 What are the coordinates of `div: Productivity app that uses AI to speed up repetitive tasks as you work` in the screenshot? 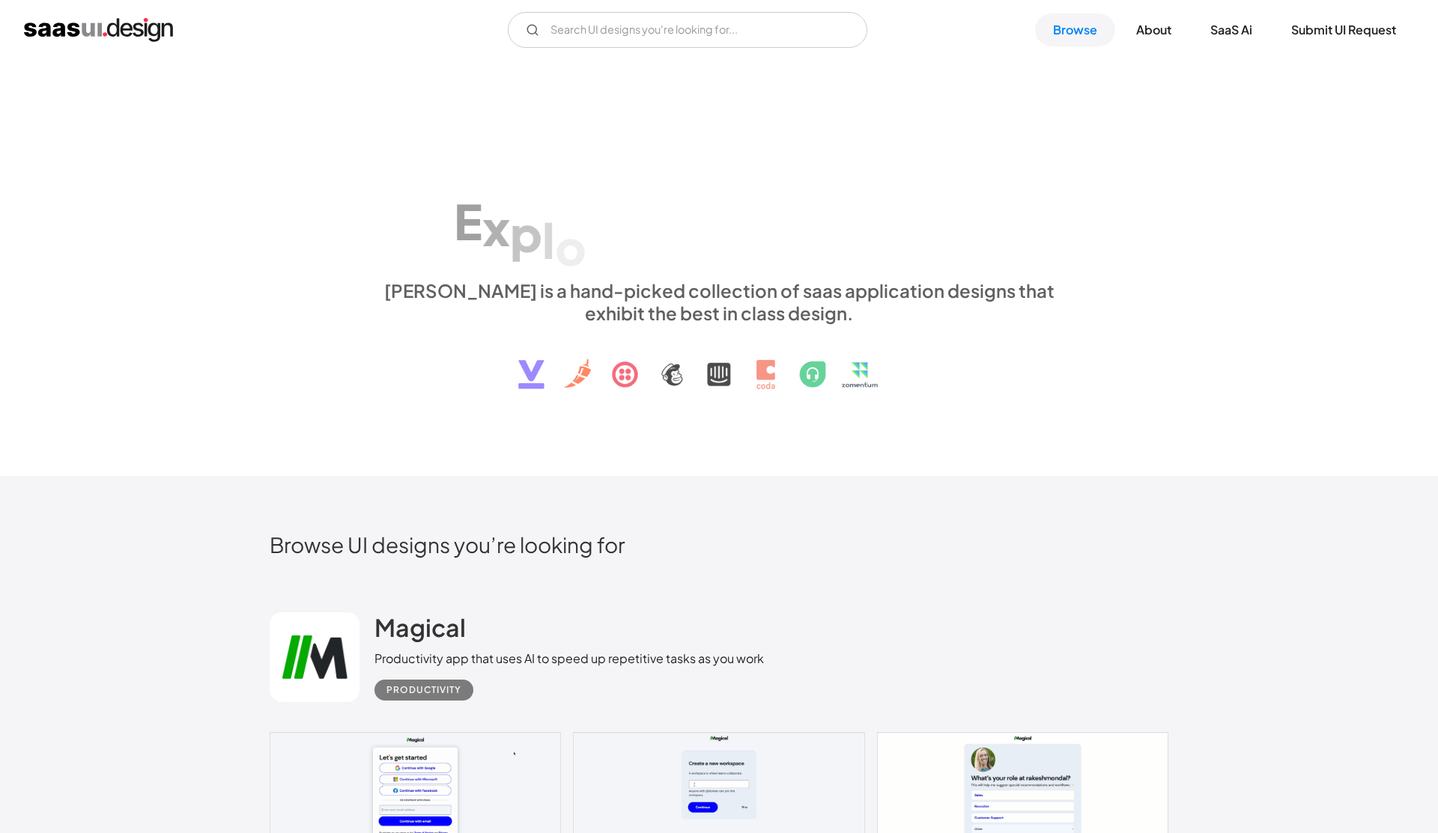 It's located at (569, 659).